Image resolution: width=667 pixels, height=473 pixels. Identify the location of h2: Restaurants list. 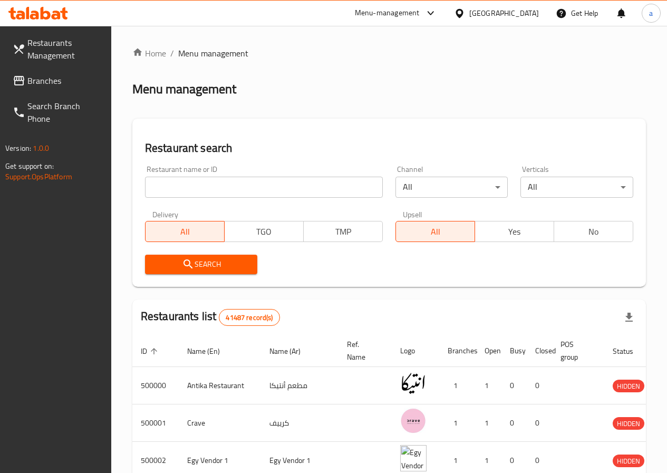
(210, 317).